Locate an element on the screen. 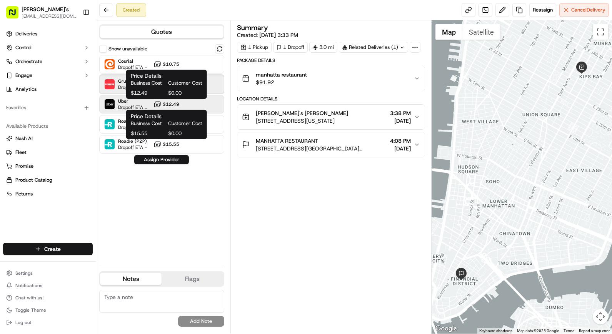  button: Flags is located at coordinates (192, 279).